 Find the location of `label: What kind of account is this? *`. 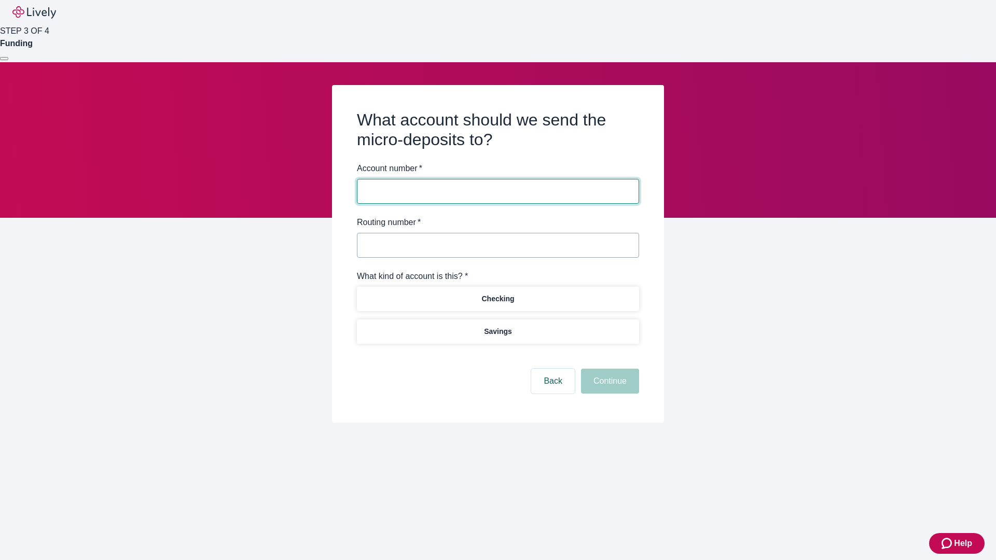

label: What kind of account is this? * is located at coordinates (412, 276).